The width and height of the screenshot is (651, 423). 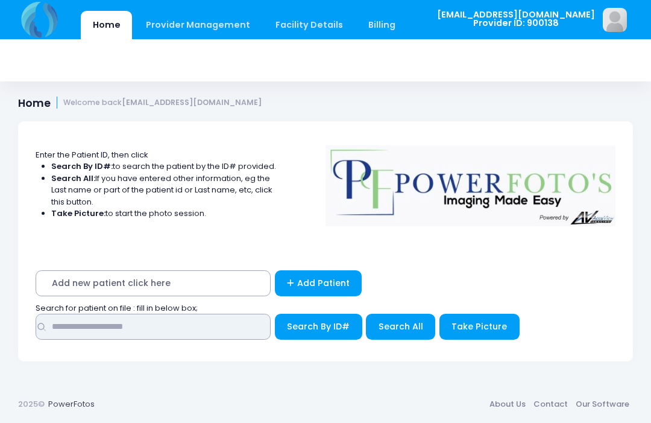 What do you see at coordinates (198, 25) in the screenshot?
I see `a: Provider Management` at bounding box center [198, 25].